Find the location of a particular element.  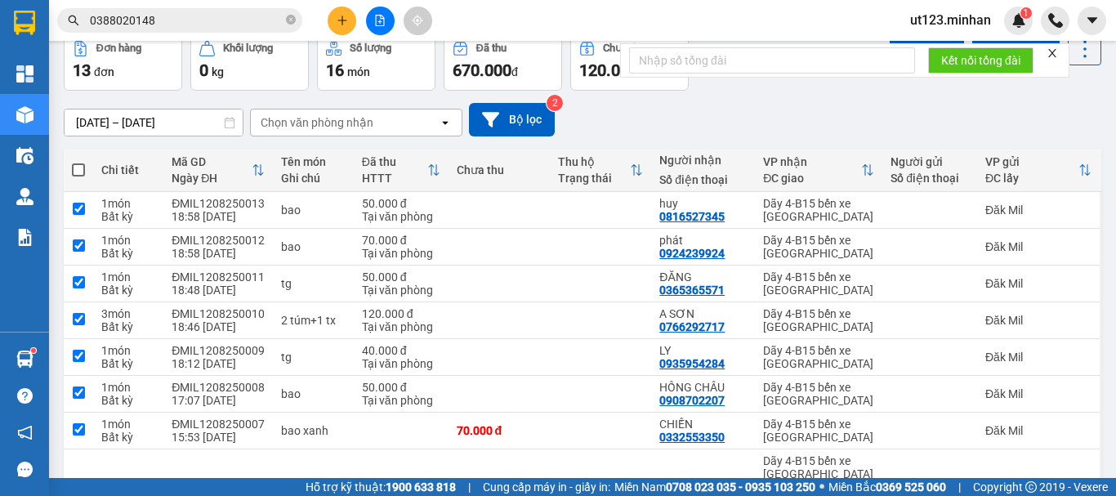

div: Ghi chú is located at coordinates (313, 178).